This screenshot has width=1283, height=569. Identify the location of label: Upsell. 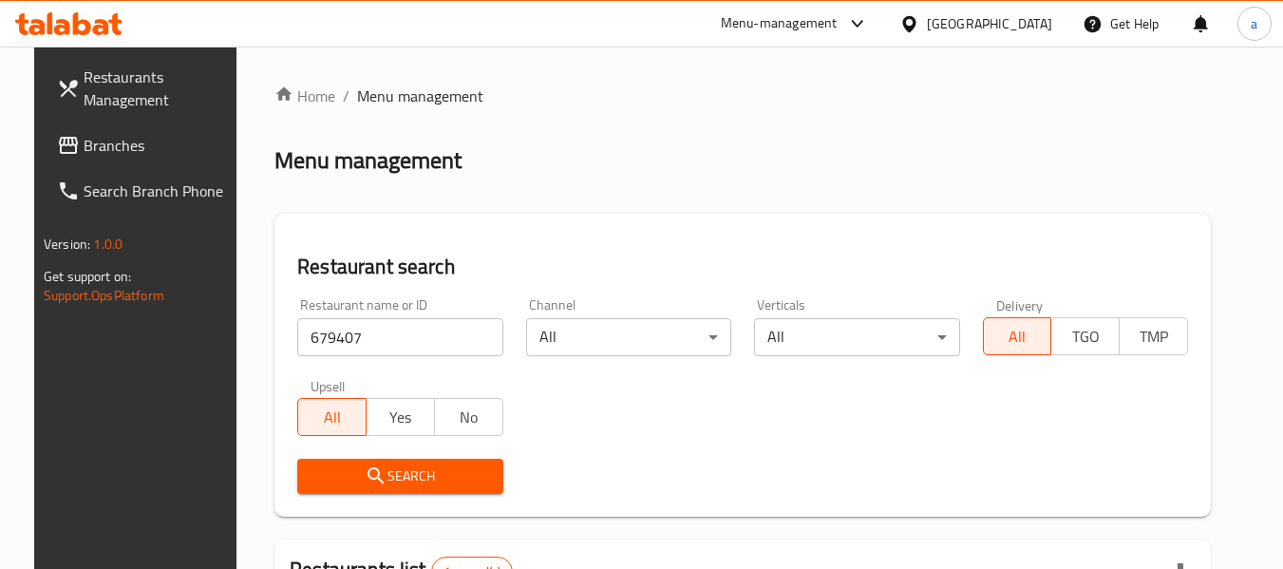
(328, 386).